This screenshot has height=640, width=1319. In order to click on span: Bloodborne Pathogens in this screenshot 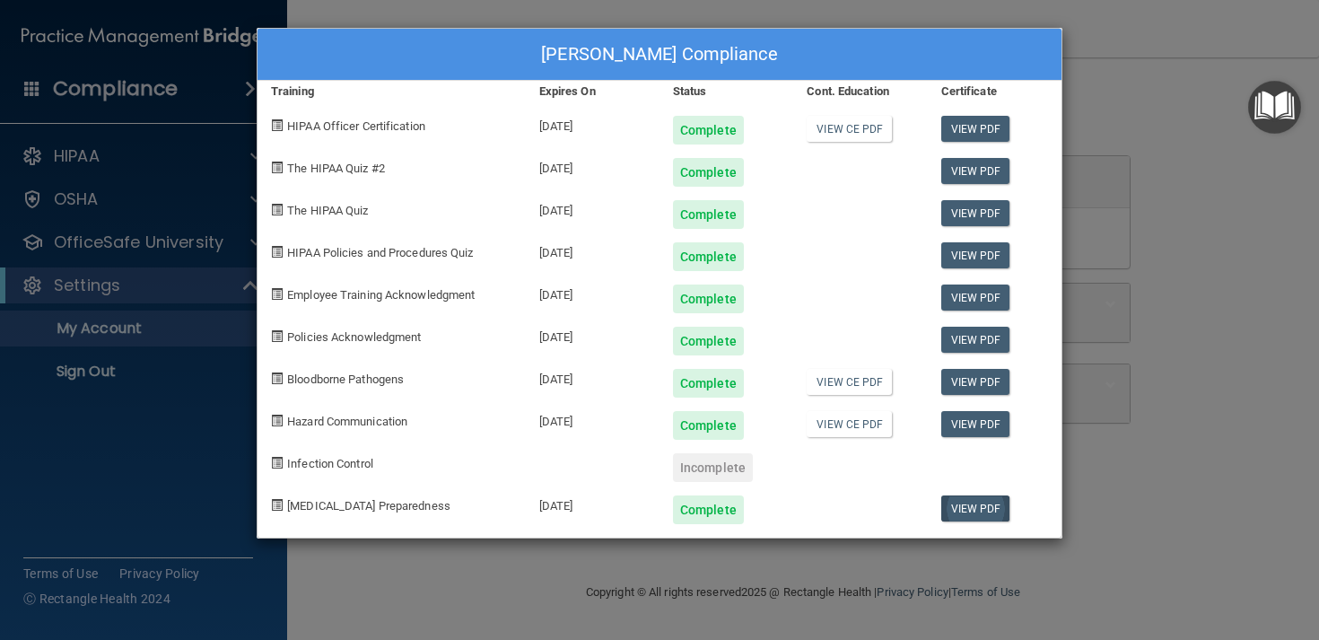, I will do `click(346, 379)`.